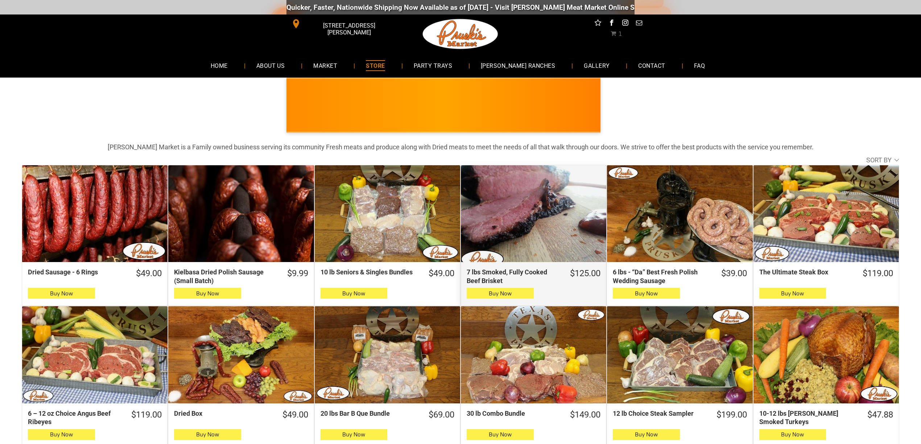  I want to click on a: MARKET, so click(325, 65).